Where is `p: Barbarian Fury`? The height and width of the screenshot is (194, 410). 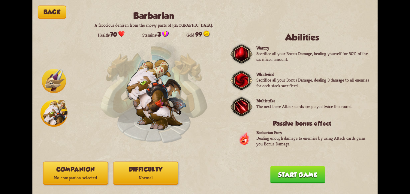
p: Barbarian Fury is located at coordinates (313, 132).